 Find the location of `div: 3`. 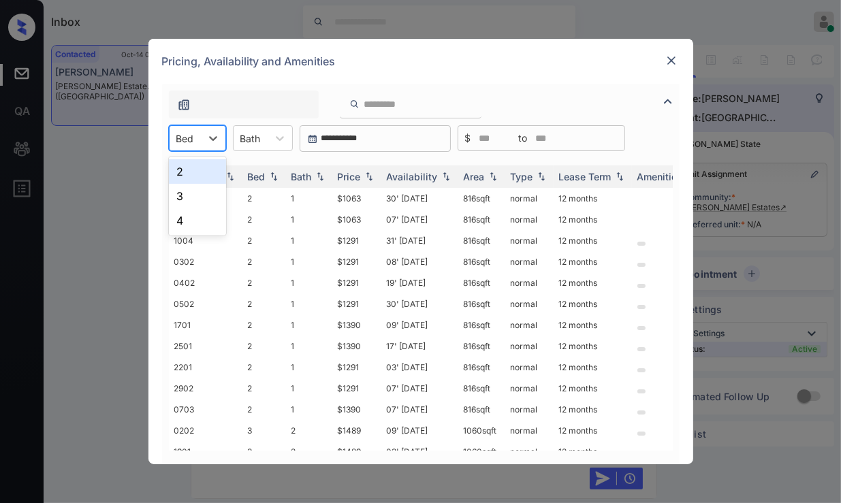

div: 3 is located at coordinates (197, 196).